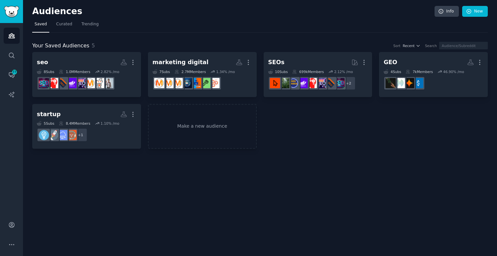  What do you see at coordinates (419, 72) in the screenshot?
I see `div: 7k Members` at bounding box center [419, 72].